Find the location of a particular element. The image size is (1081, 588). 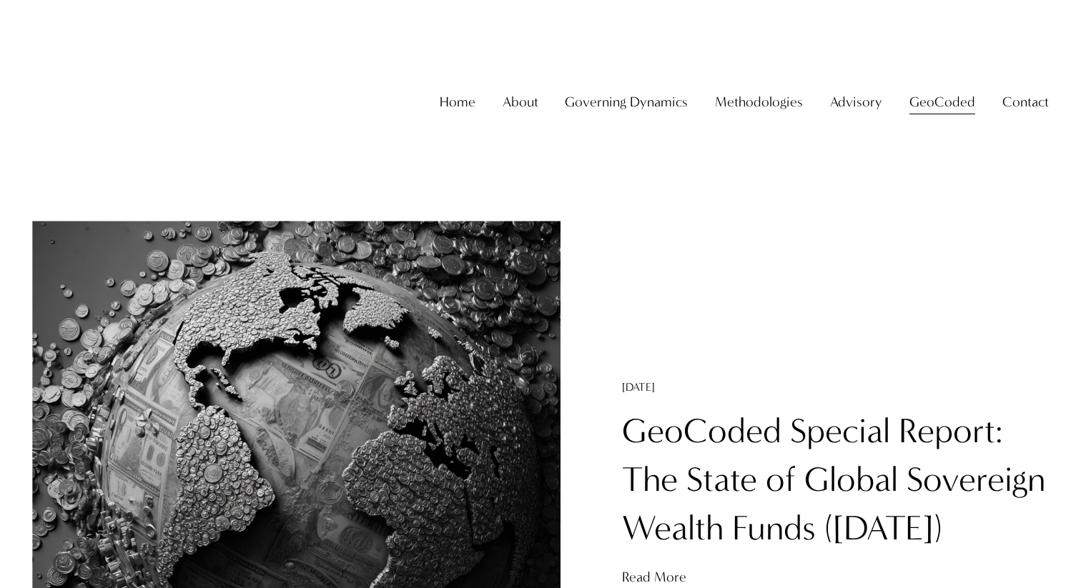

span: Contact is located at coordinates (1025, 102).